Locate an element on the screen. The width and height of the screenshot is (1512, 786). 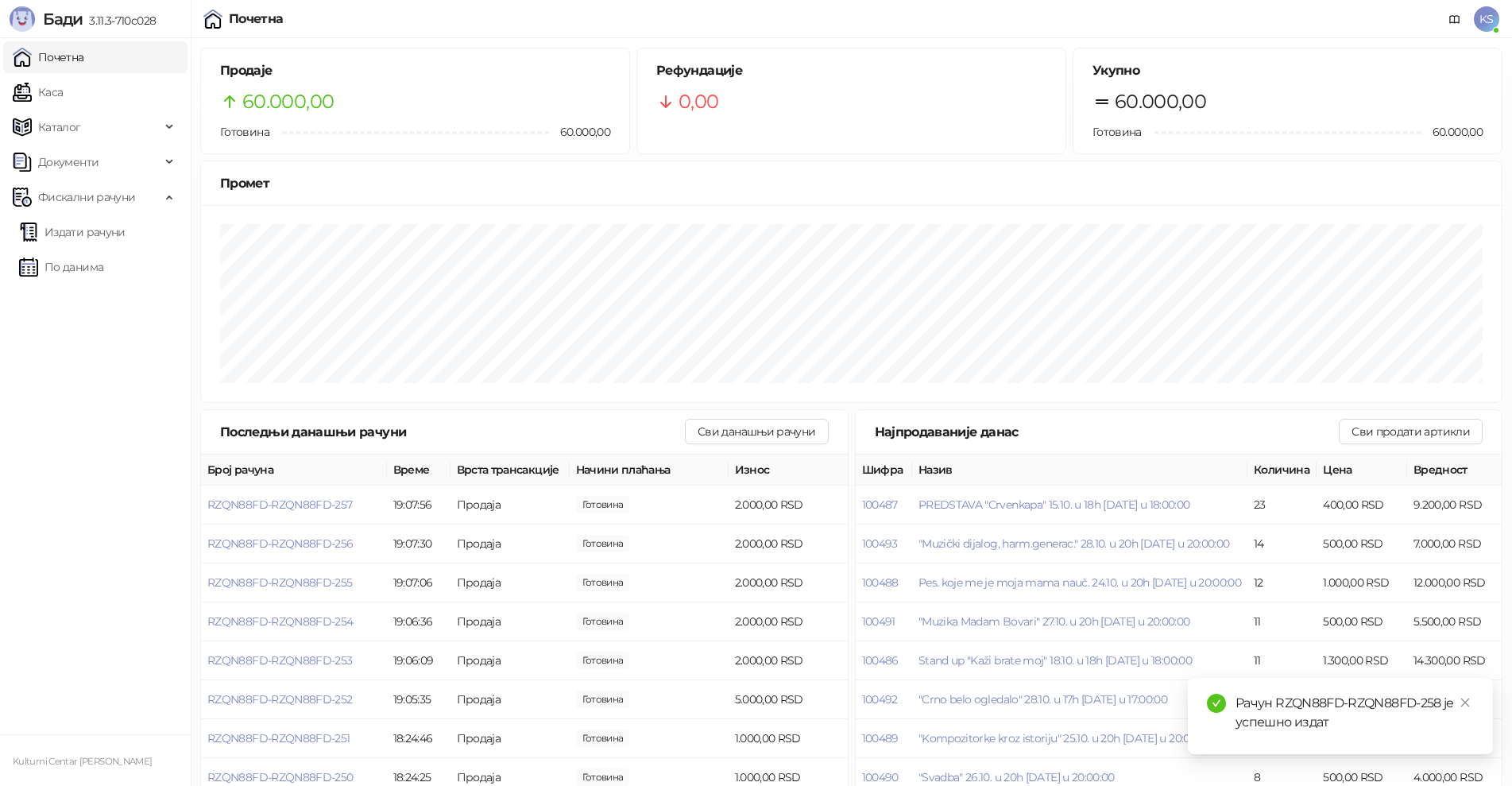
td: 14 is located at coordinates (1281, 543).